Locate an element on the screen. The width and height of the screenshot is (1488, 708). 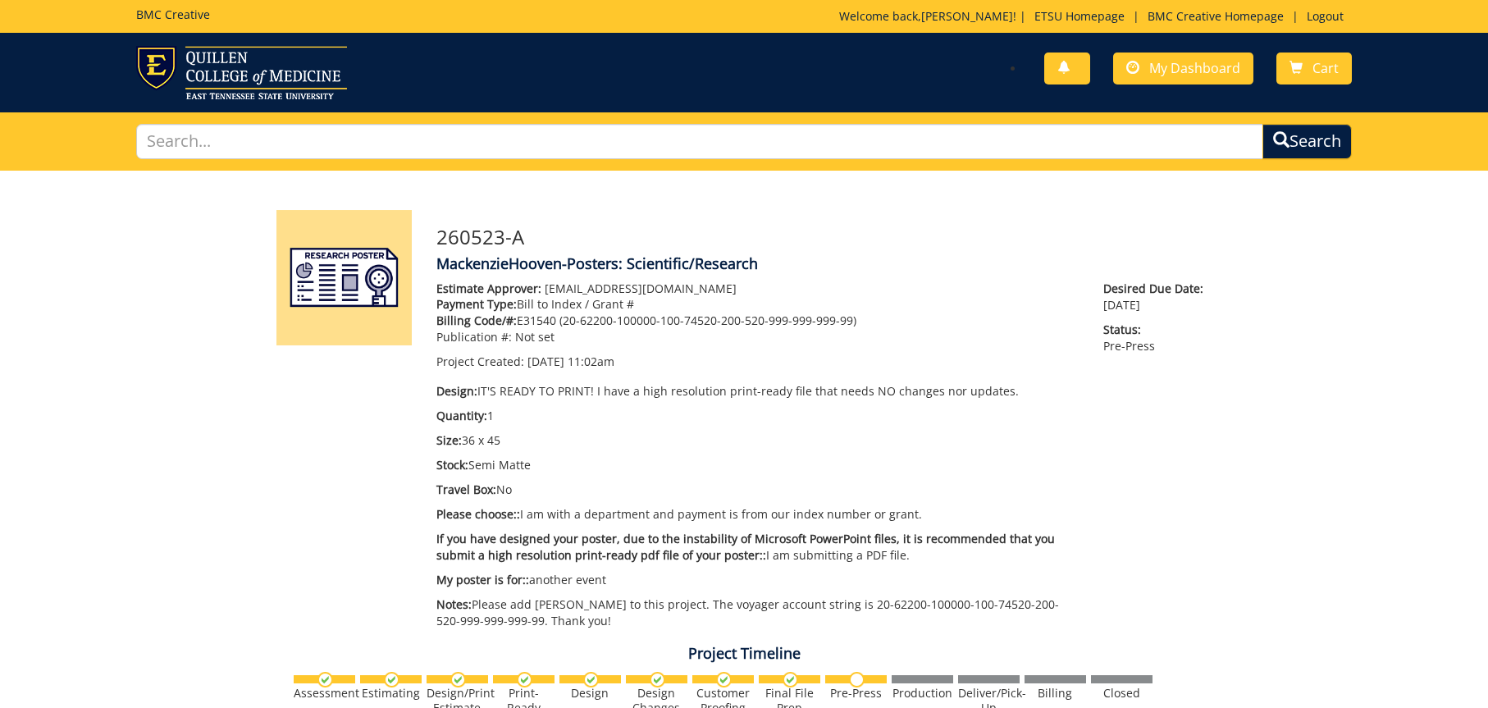
span: My poster is for:: is located at coordinates (482, 579).